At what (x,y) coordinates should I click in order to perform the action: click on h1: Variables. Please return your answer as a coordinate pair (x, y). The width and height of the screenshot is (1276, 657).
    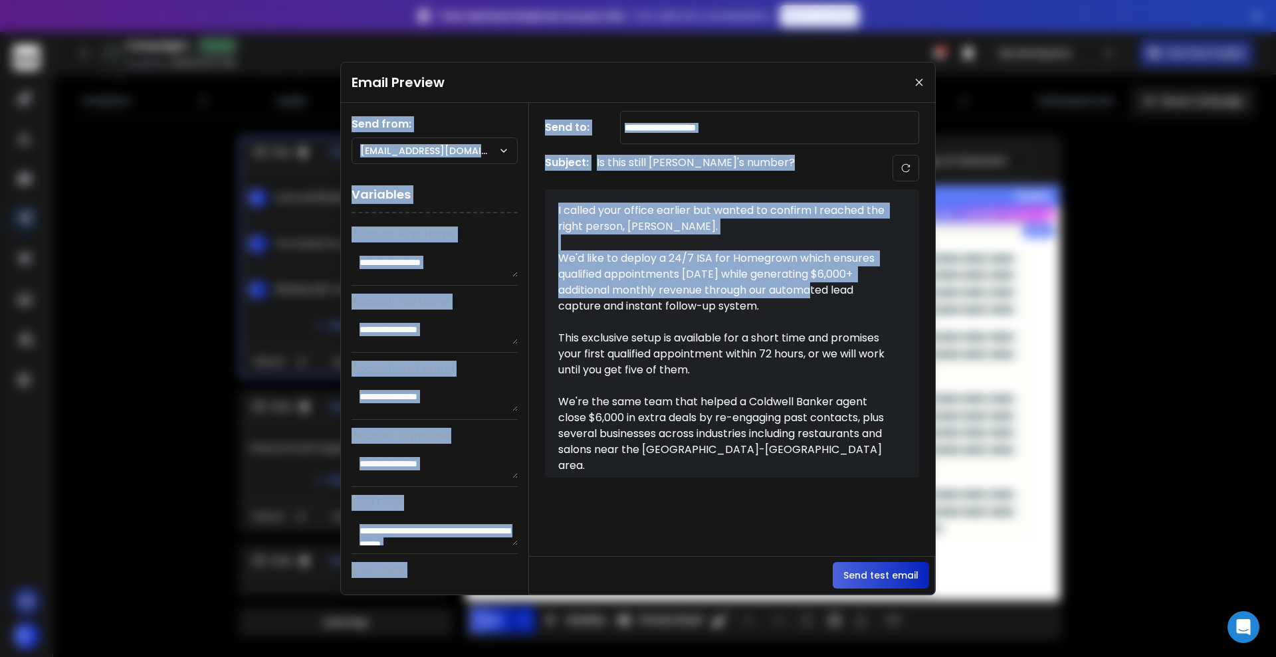
    Looking at the image, I should click on (435, 195).